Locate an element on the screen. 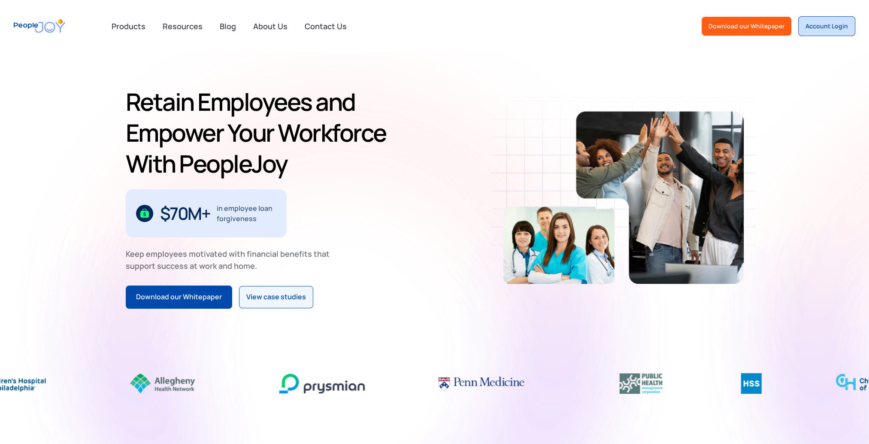 The image size is (869, 444). a: home is located at coordinates (40, 26).